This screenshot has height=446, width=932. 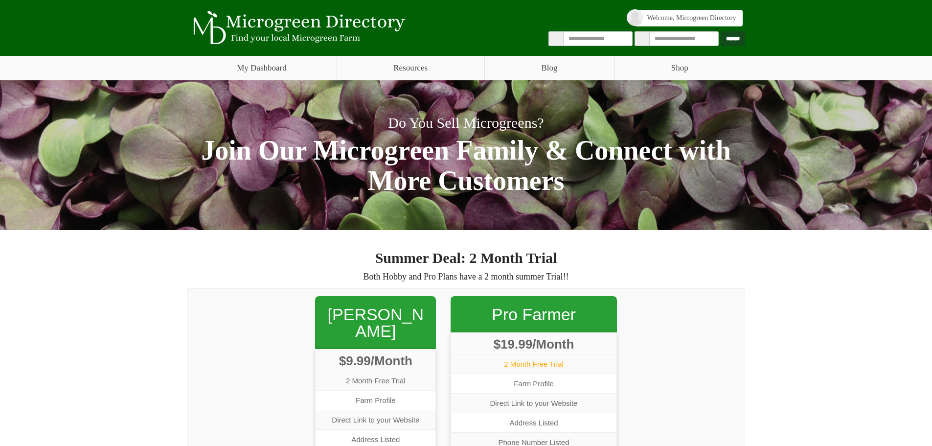 What do you see at coordinates (411, 68) in the screenshot?
I see `a: Resources` at bounding box center [411, 68].